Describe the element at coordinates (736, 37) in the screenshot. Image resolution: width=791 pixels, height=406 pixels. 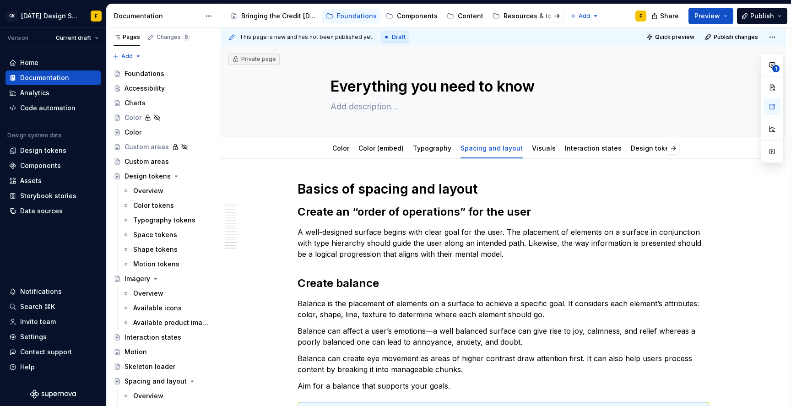
I see `span: Publish changes` at that location.